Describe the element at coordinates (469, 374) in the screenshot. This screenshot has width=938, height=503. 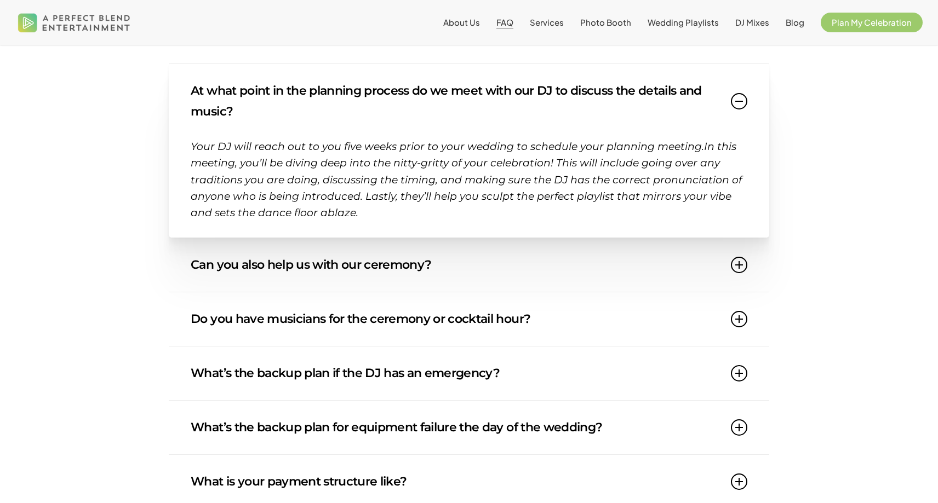
I see `a: What’s the backup plan if the DJ has an emergency?` at that location.